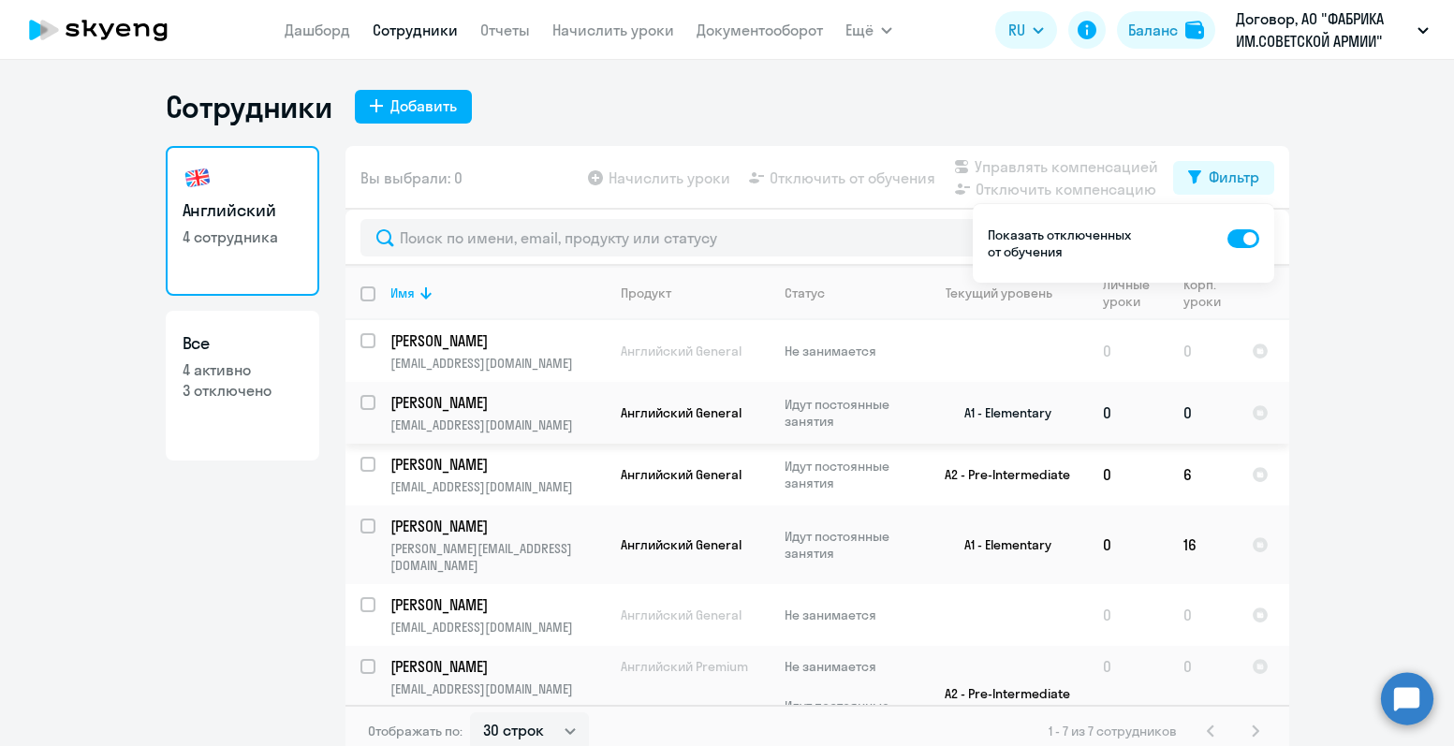 Image resolution: width=1454 pixels, height=746 pixels. What do you see at coordinates (1332, 30) in the screenshot?
I see `button: Договор, АО "ФАБРИКА ИМ.СОВЕТСКОЙ АРМИИ"` at bounding box center [1332, 30].